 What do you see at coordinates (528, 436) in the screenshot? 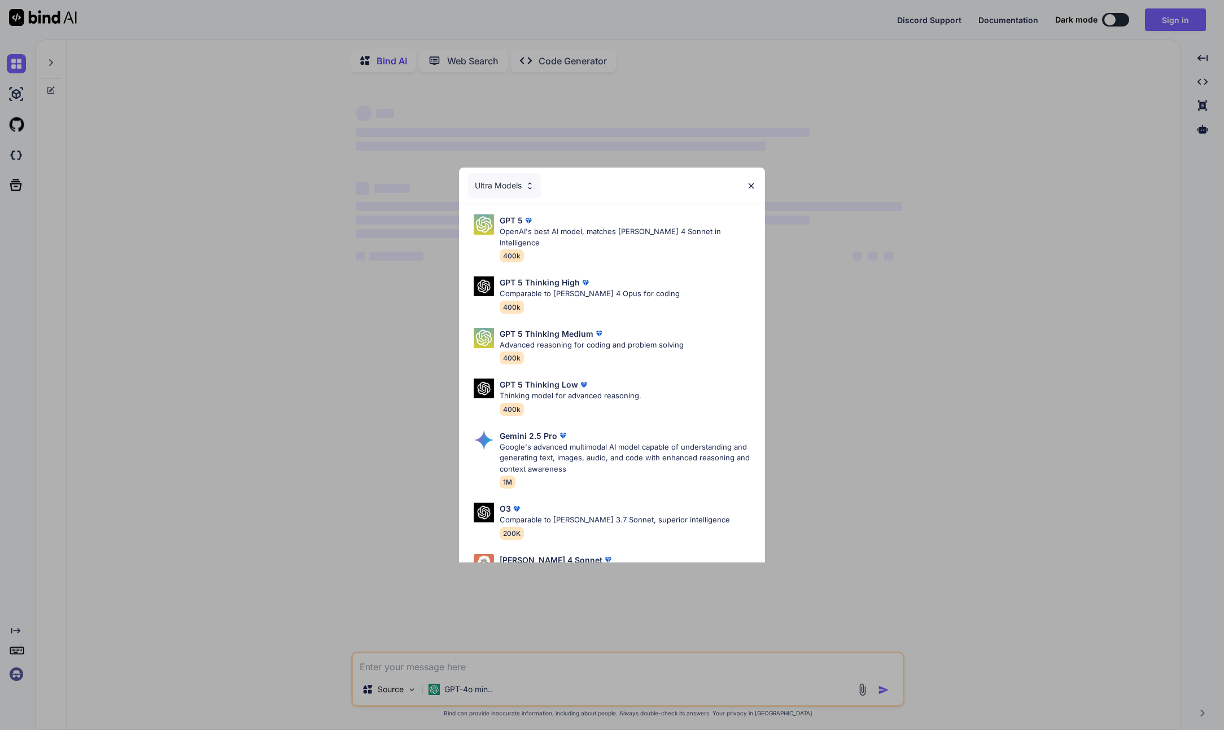
I see `p: Gemini 2.5 Pro` at bounding box center [528, 436].